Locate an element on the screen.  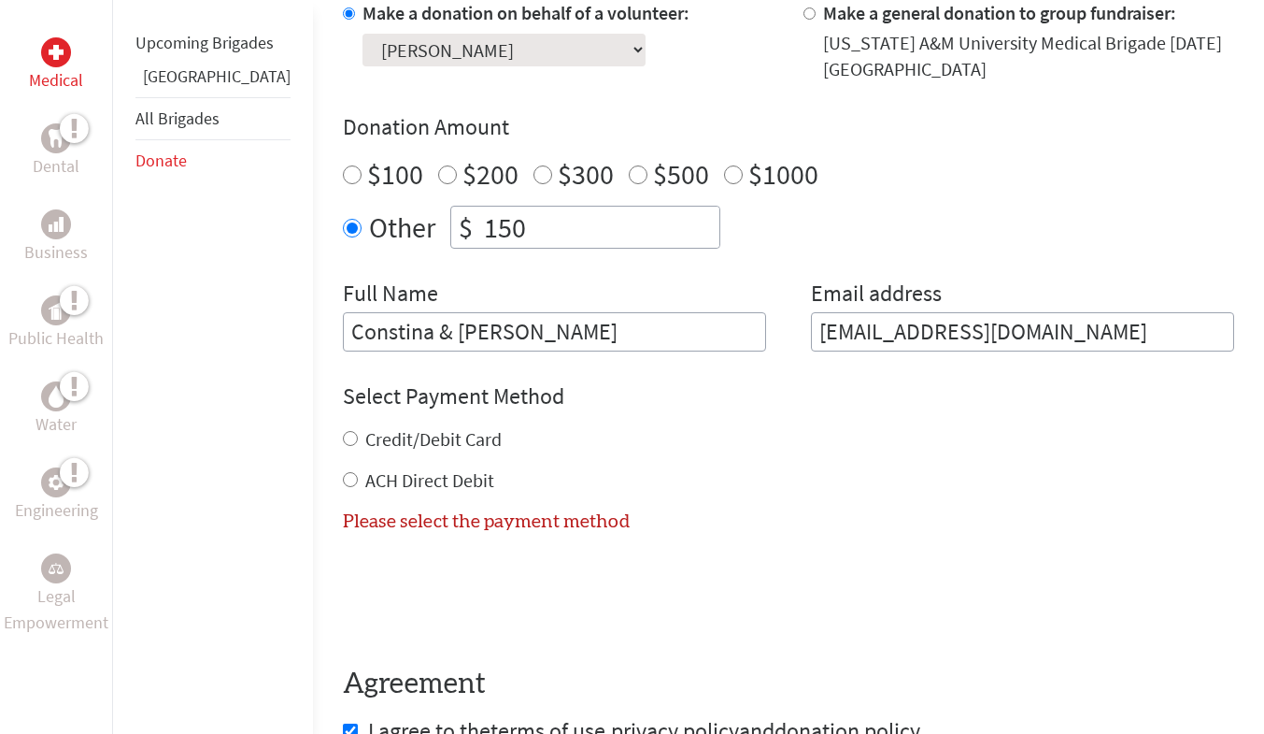
label: $1000 is located at coordinates (783, 174).